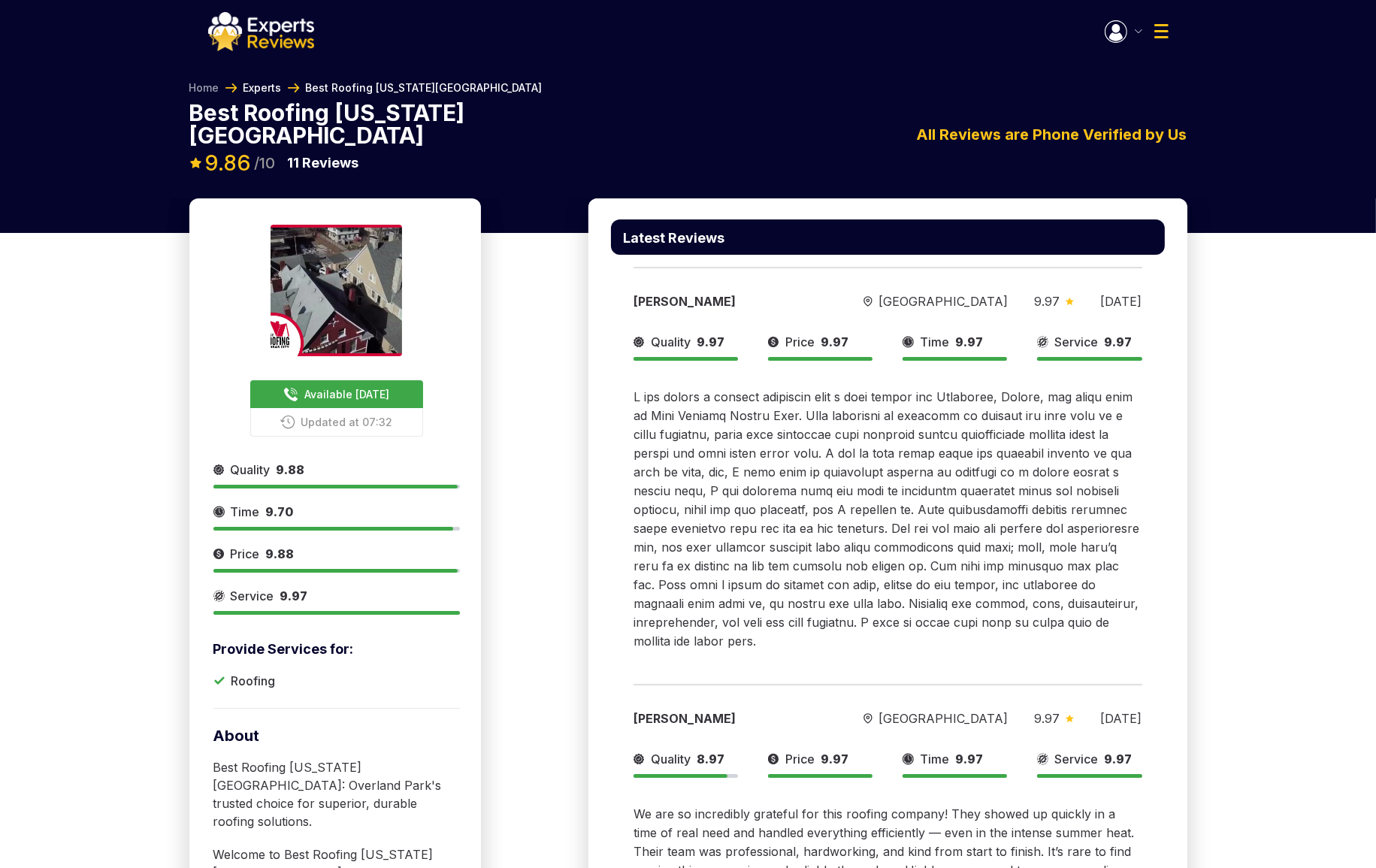 This screenshot has height=868, width=1376. I want to click on p: Latest Reviews, so click(673, 238).